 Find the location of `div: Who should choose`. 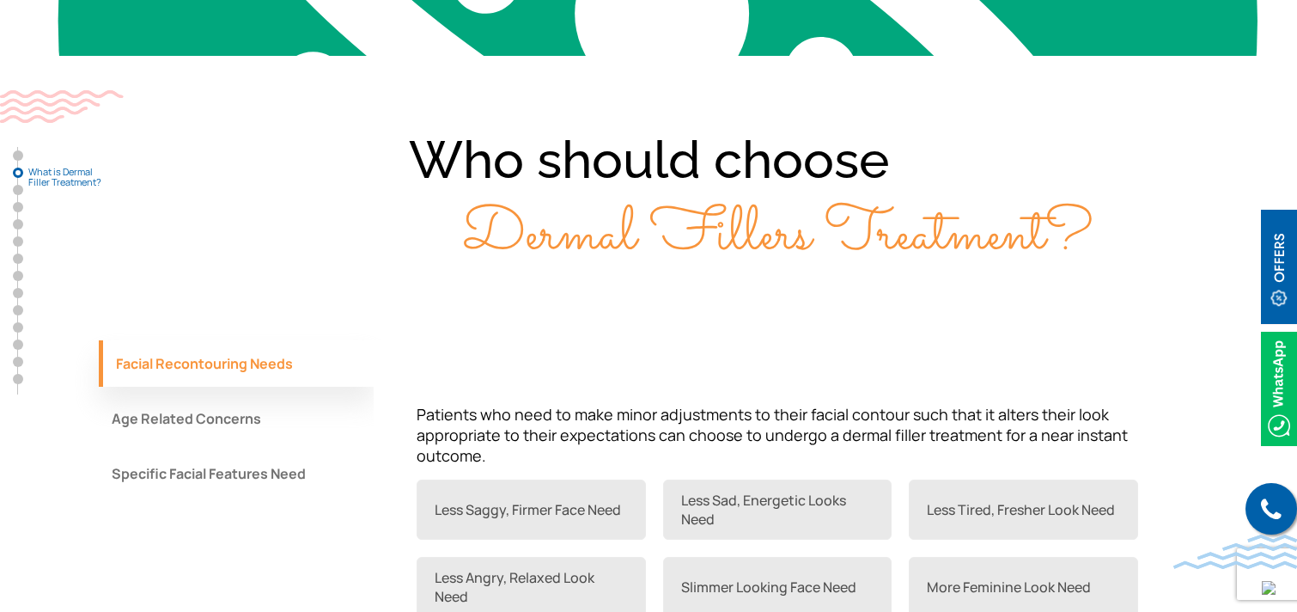

div: Who should choose is located at coordinates (649, 198).